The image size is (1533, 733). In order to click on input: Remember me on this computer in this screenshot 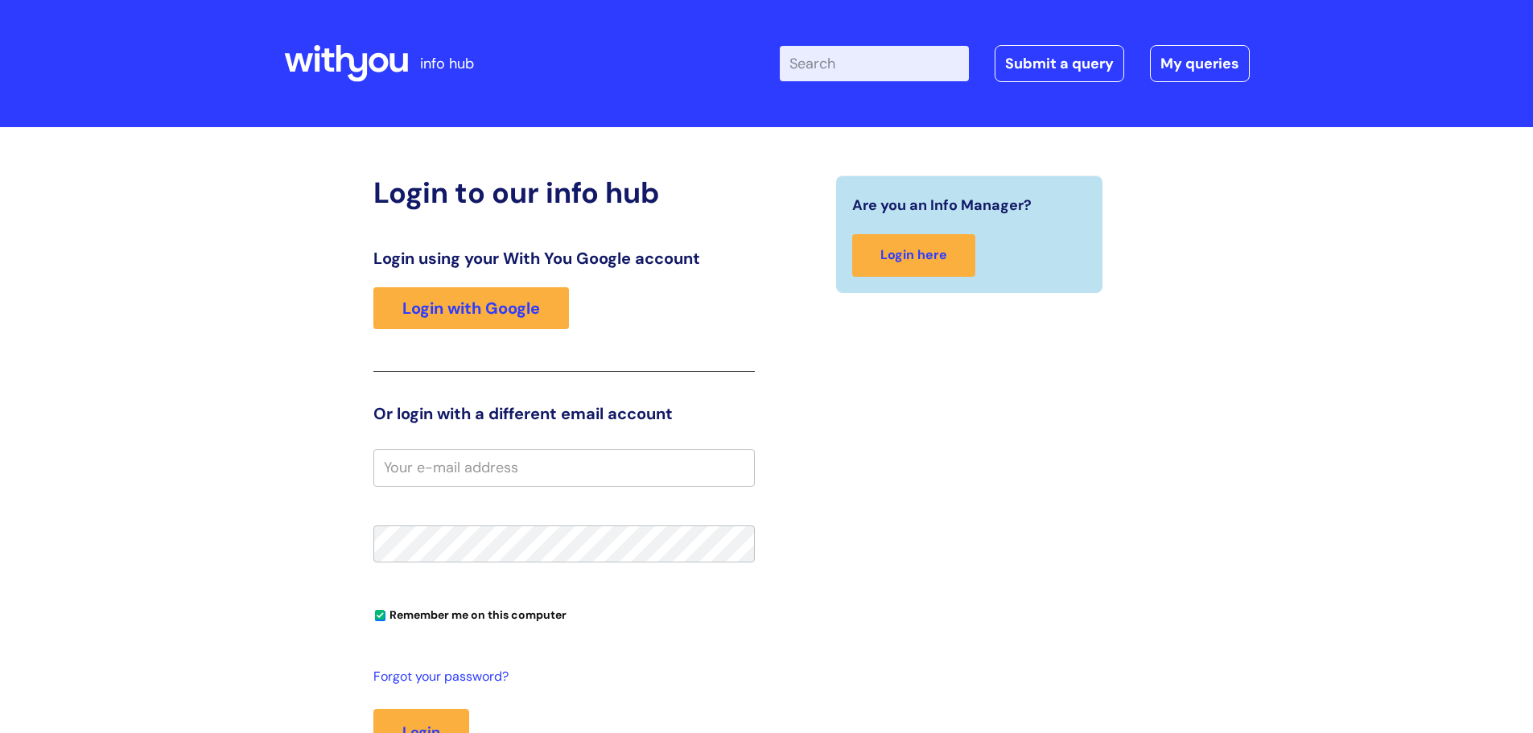, I will do `click(380, 615)`.